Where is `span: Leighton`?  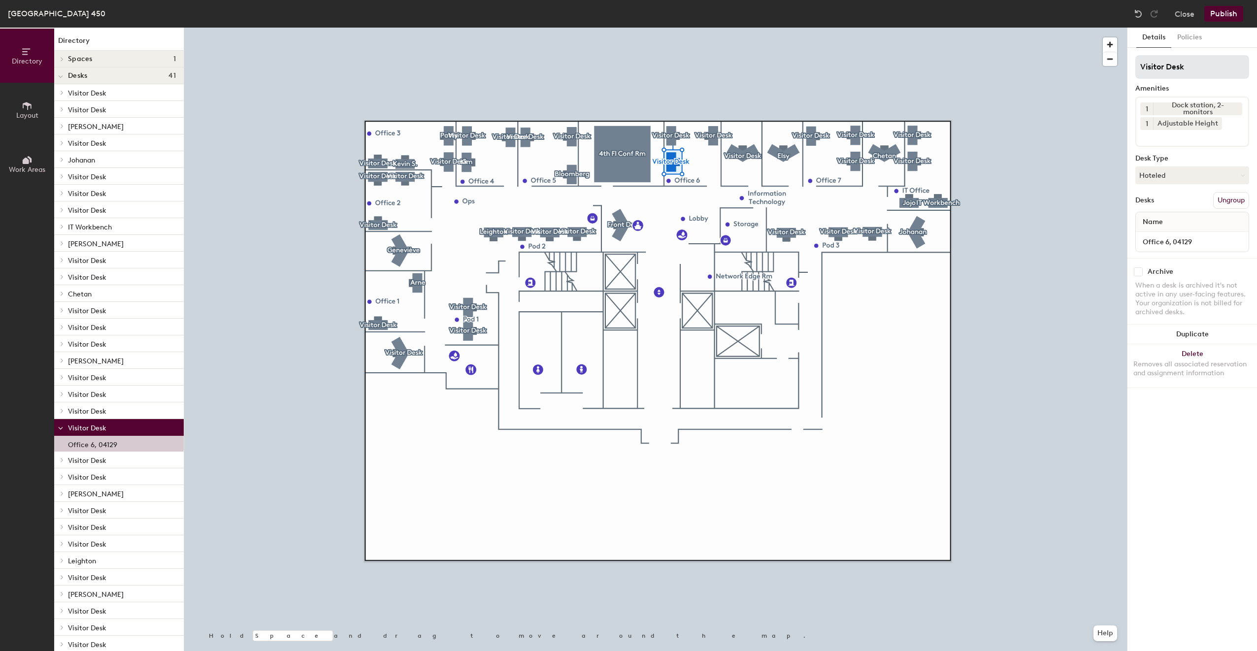 span: Leighton is located at coordinates (82, 561).